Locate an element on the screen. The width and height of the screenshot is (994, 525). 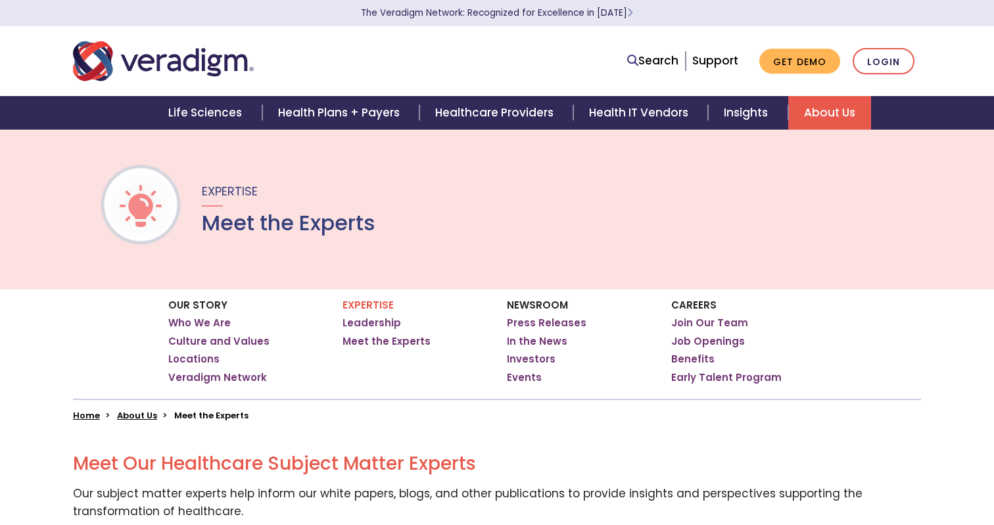
a: Investors is located at coordinates (531, 359).